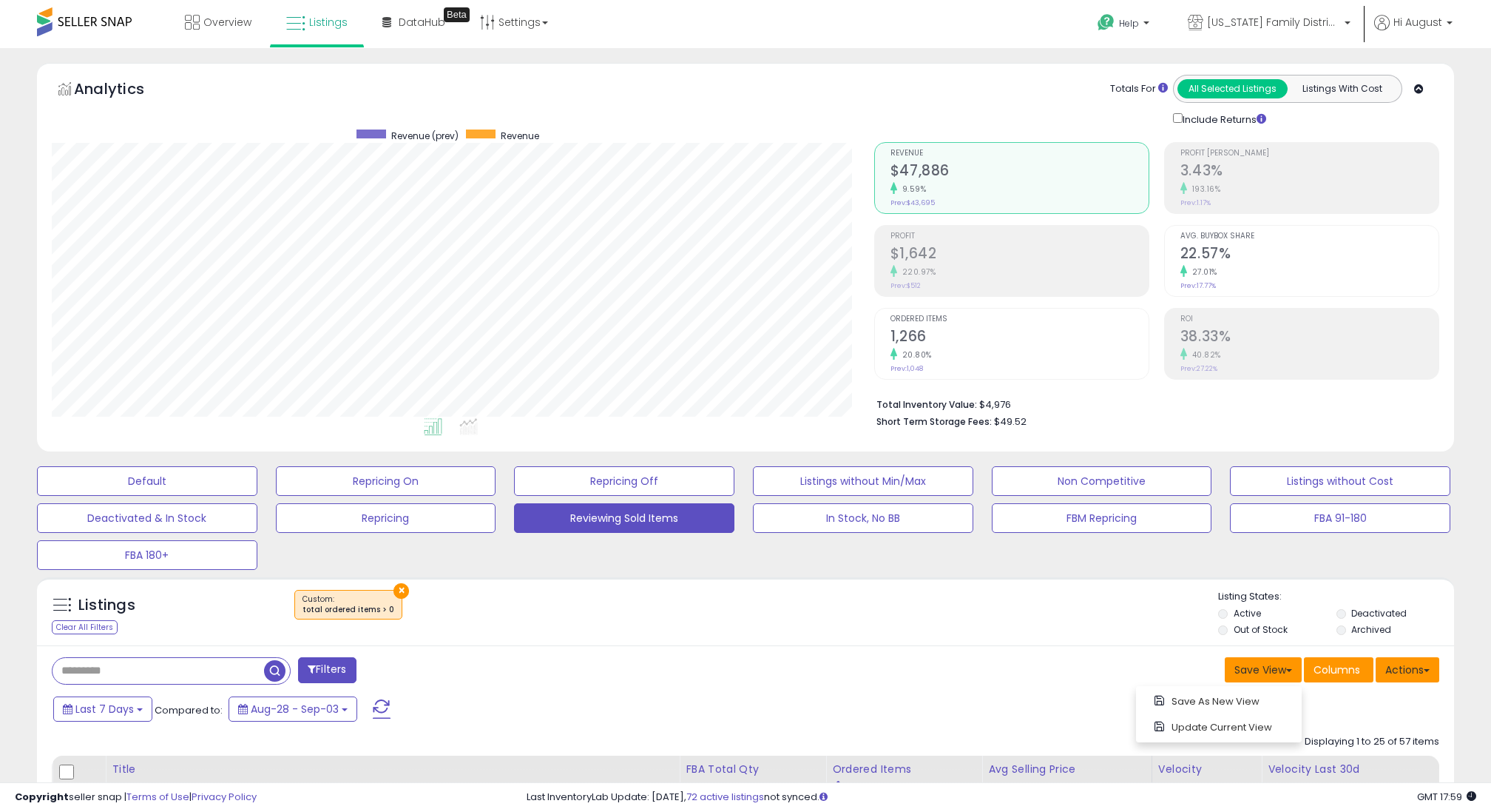 This screenshot has width=1491, height=812. I want to click on small: 220.97%, so click(916, 272).